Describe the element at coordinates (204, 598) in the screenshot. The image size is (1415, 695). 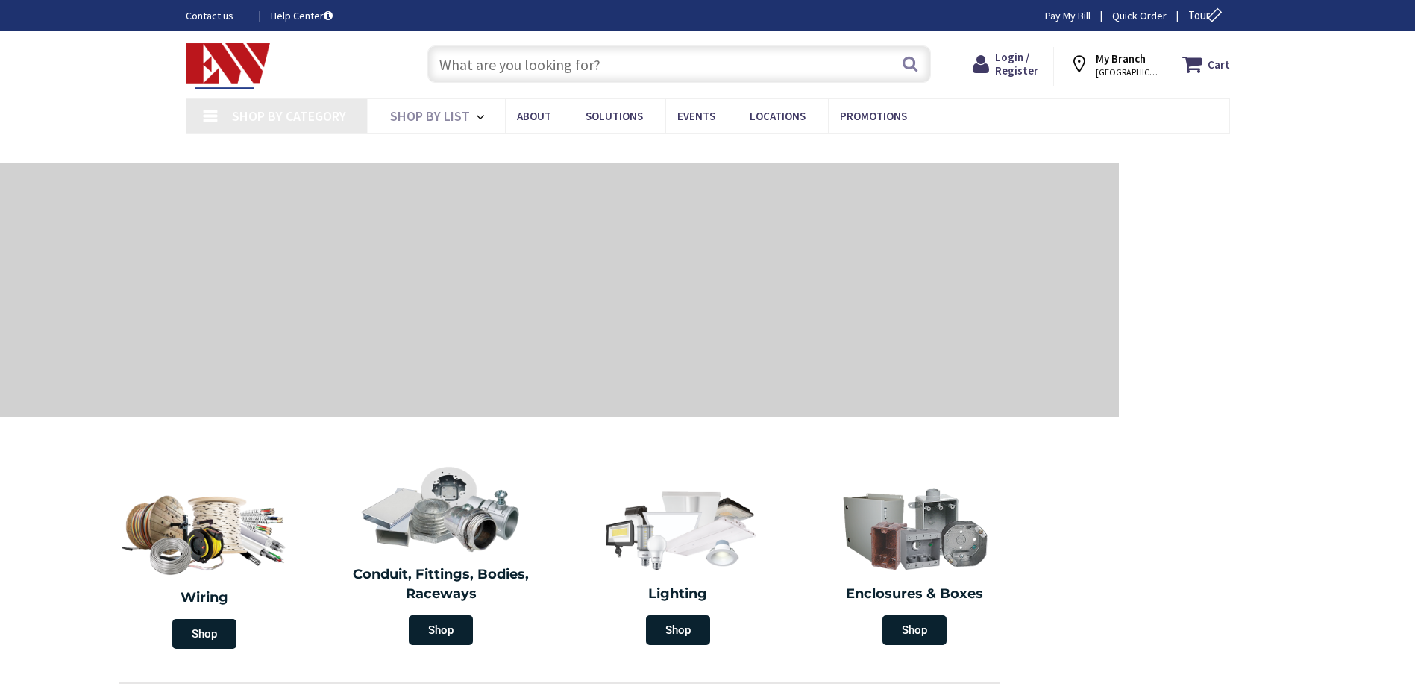
I see `h2: Wiring` at that location.